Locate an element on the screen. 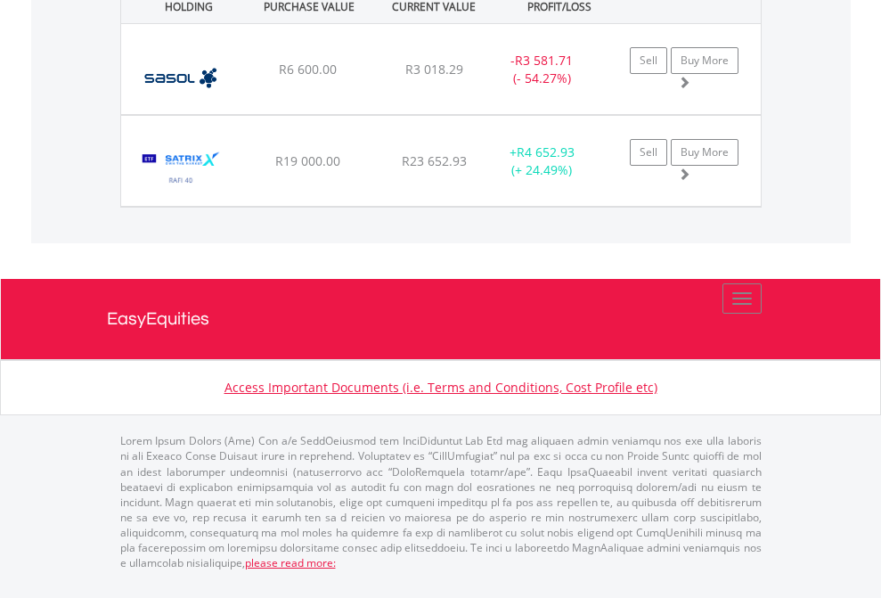  a: EasyEquities is located at coordinates (441, 319).